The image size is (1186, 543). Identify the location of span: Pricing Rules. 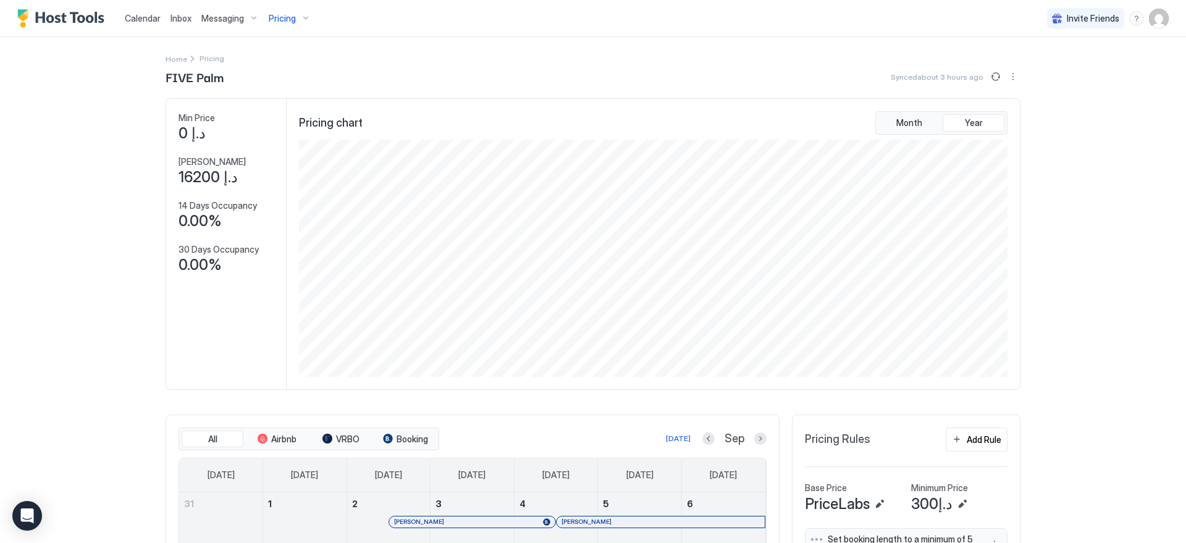
(837, 439).